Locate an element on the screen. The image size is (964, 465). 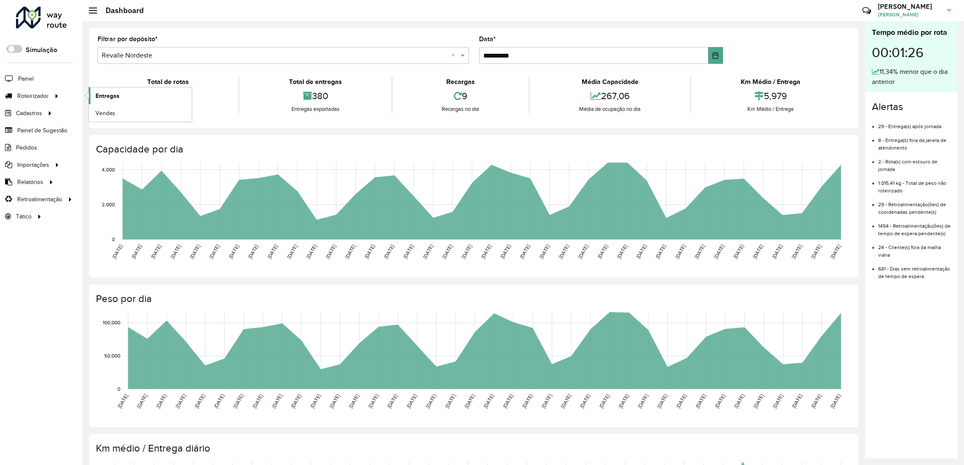
span: Roteirizador is located at coordinates (33, 96).